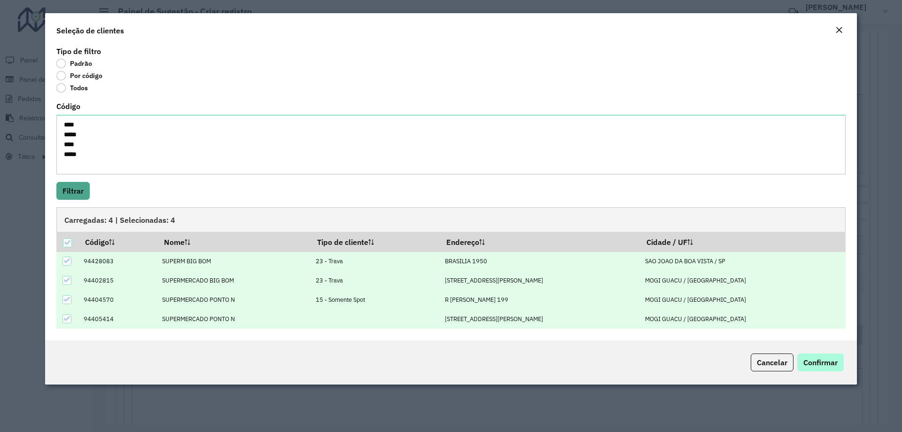 This screenshot has height=432, width=902. I want to click on label: Tipo de filtro, so click(78, 51).